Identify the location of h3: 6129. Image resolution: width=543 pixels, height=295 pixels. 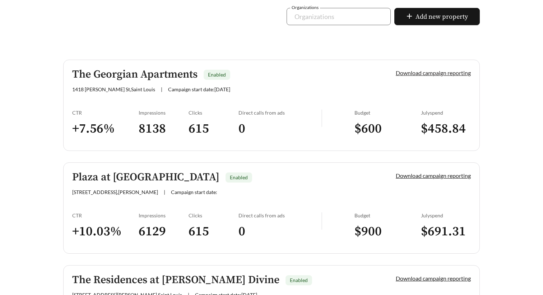
(163, 231).